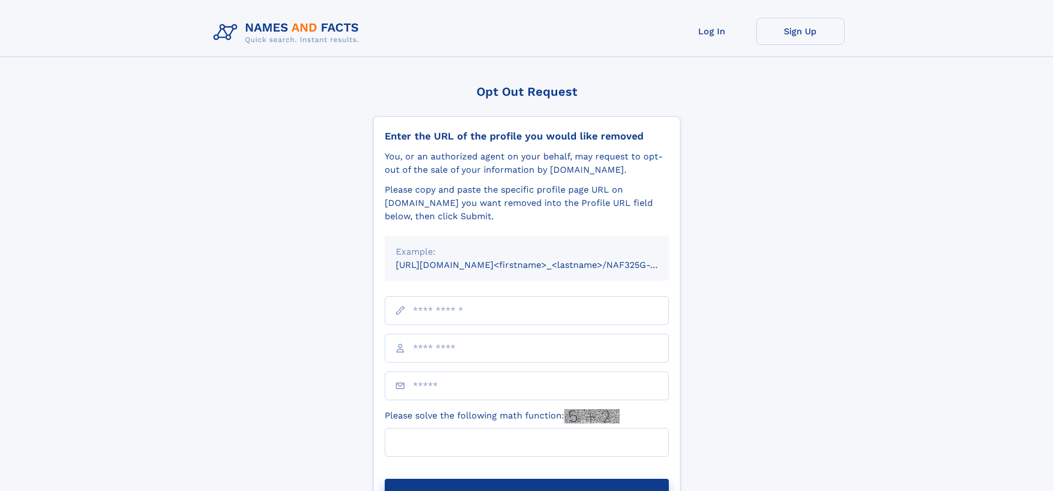 This screenshot has width=1053, height=491. Describe the element at coordinates (527, 136) in the screenshot. I see `div: Enter the URL of the profile you would like removed` at that location.